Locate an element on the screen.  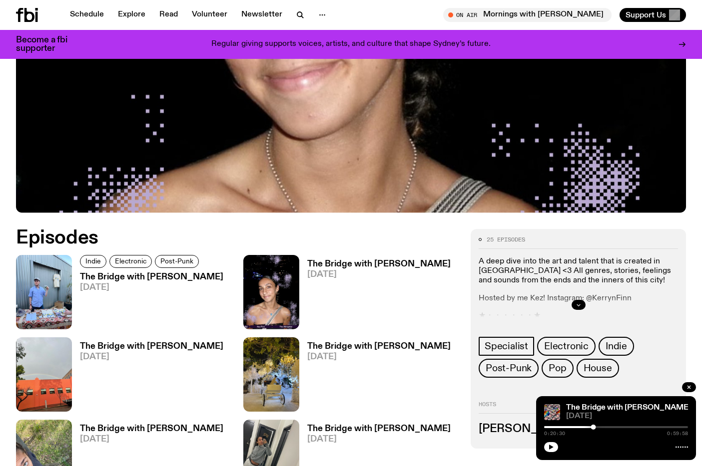
a: Read is located at coordinates (168, 15).